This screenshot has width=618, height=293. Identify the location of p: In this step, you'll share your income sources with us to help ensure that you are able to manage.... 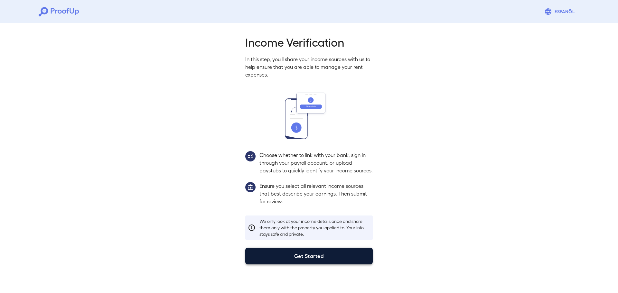
(309, 67).